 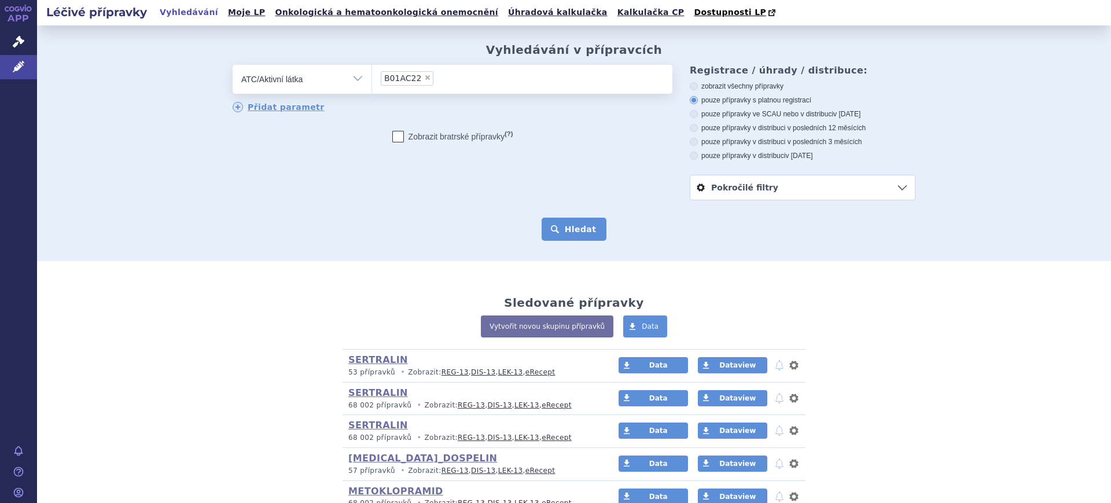 I want to click on label: pouze přípravky s platnou registrací, so click(x=803, y=100).